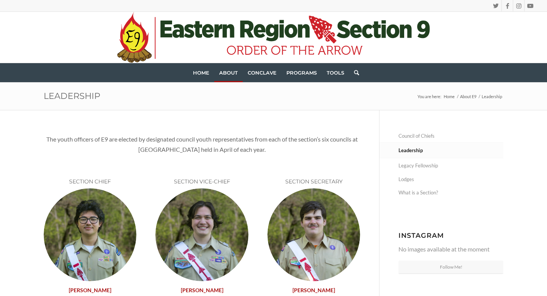 This screenshot has height=296, width=547. Describe the element at coordinates (451, 267) in the screenshot. I see `a: Follow Me!` at that location.